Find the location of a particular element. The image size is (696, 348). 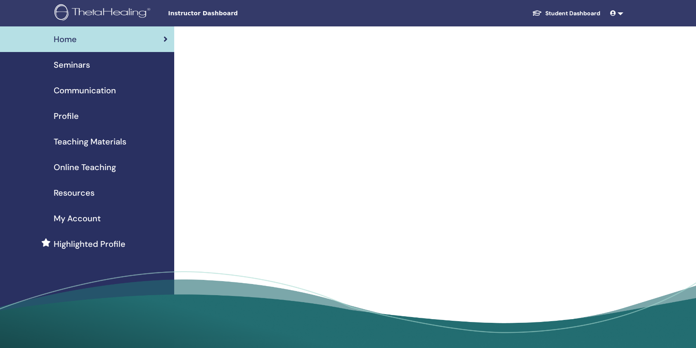

a: Student Dashboard is located at coordinates (566, 13).